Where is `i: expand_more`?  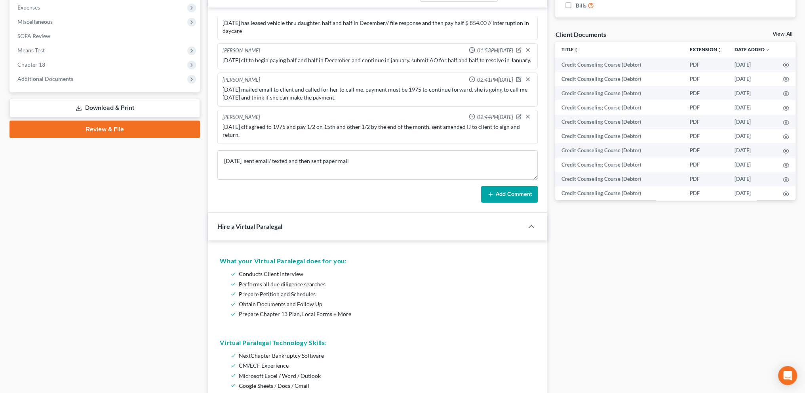
i: expand_more is located at coordinates (768, 50).